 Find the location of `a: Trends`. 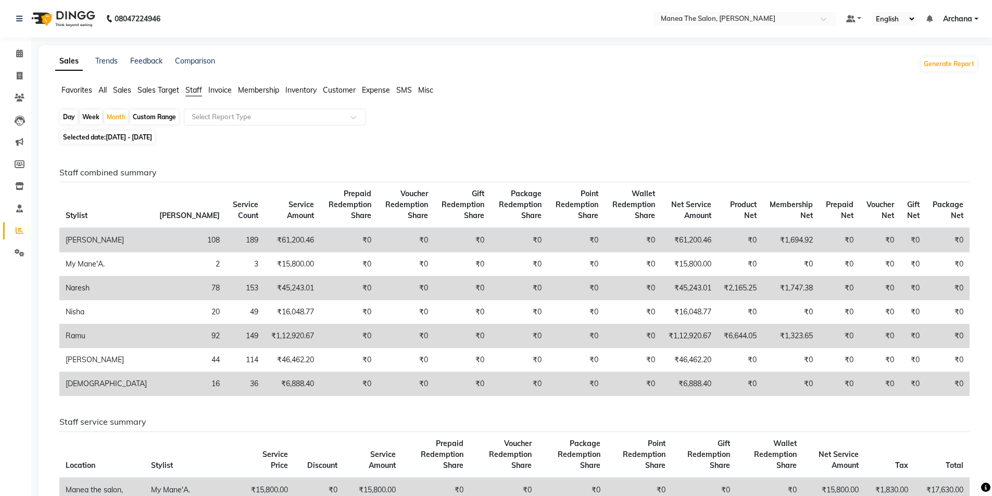

a: Trends is located at coordinates (106, 61).